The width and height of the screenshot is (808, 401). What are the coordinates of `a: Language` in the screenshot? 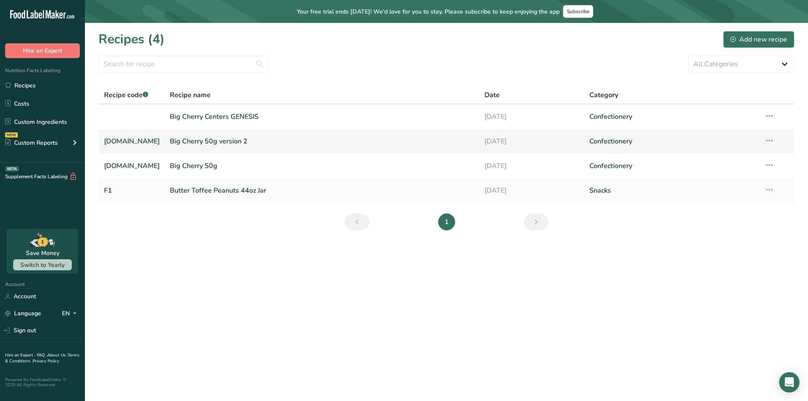 It's located at (23, 313).